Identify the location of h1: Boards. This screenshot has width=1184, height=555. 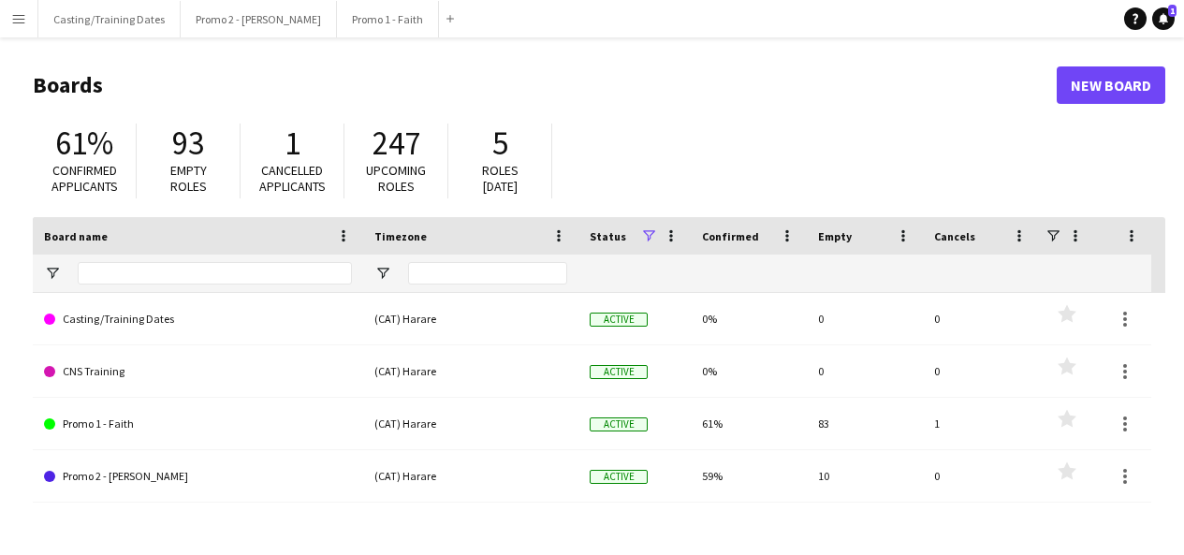
(545, 85).